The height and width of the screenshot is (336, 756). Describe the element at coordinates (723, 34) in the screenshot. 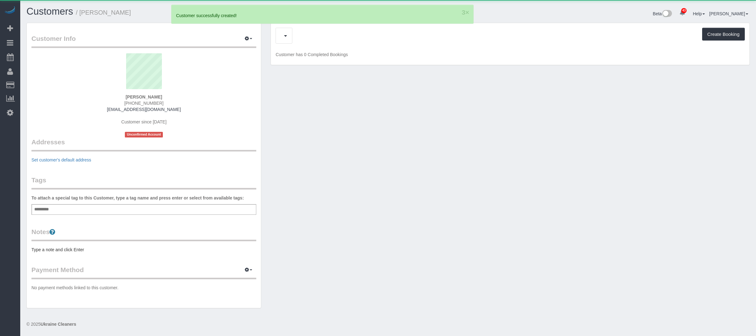

I see `button: Create Booking` at that location.